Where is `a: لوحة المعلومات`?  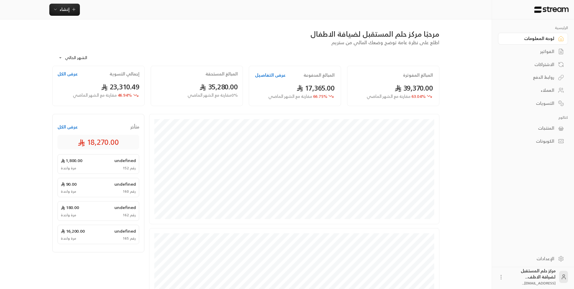 a: لوحة المعلومات is located at coordinates (533, 38).